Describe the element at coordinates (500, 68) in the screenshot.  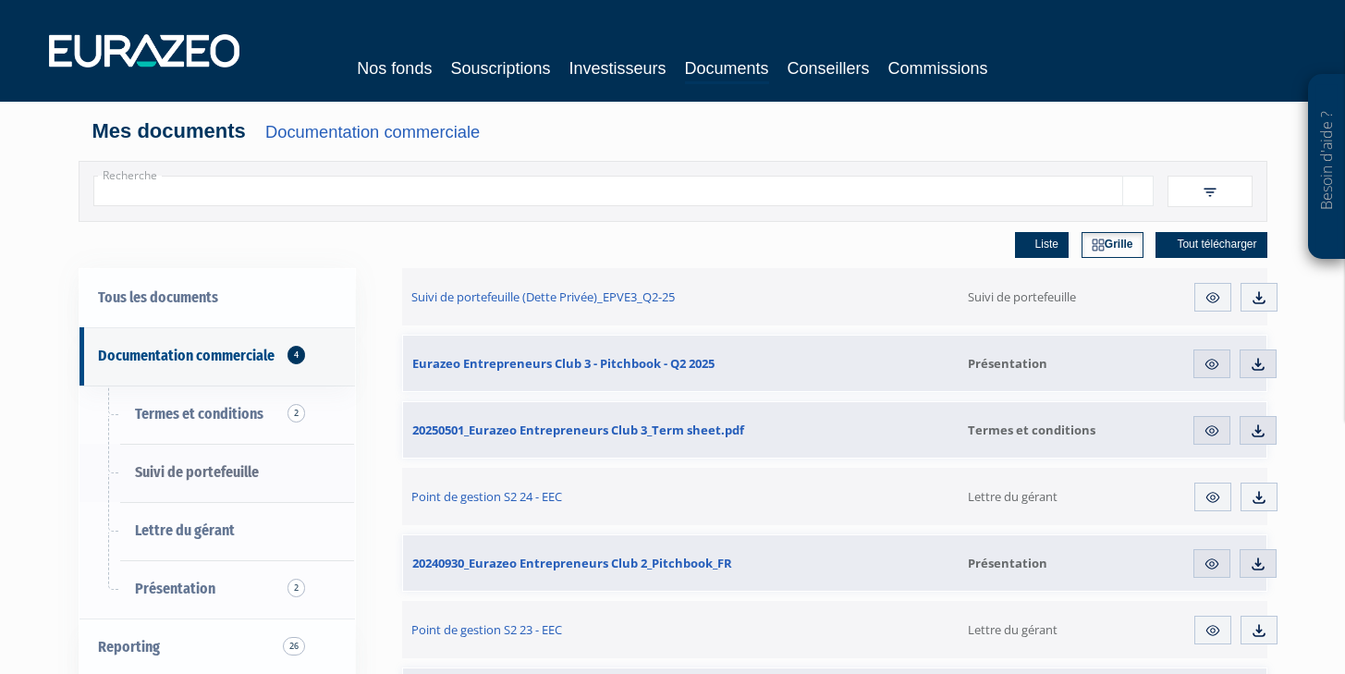
I see `a: Souscriptions` at that location.